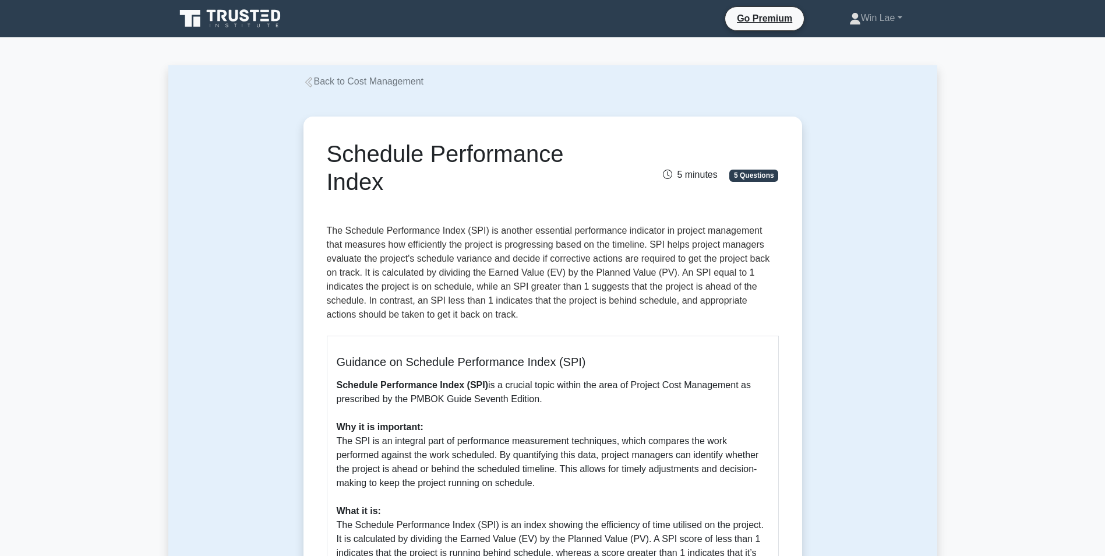  I want to click on p: The Schedule Performance Index (SPI) is another essential performance indicator in project manage..., so click(553, 275).